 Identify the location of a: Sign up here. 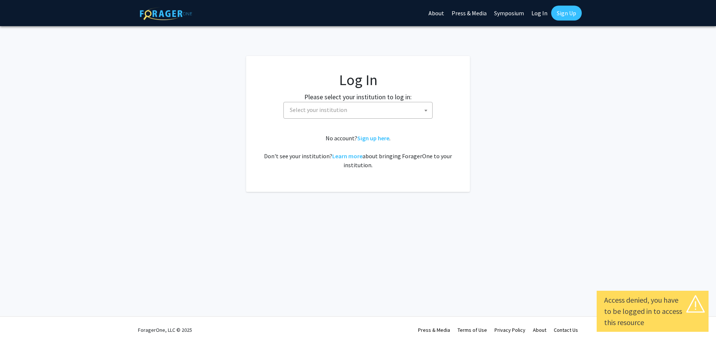
(373, 138).